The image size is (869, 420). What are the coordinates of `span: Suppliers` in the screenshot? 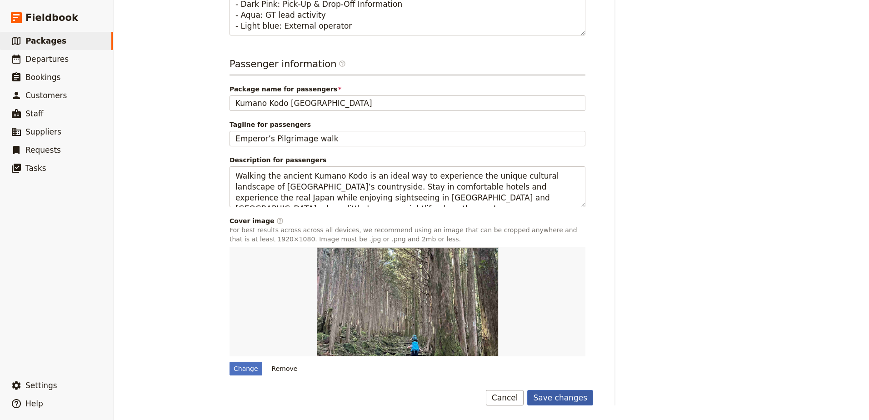 It's located at (43, 132).